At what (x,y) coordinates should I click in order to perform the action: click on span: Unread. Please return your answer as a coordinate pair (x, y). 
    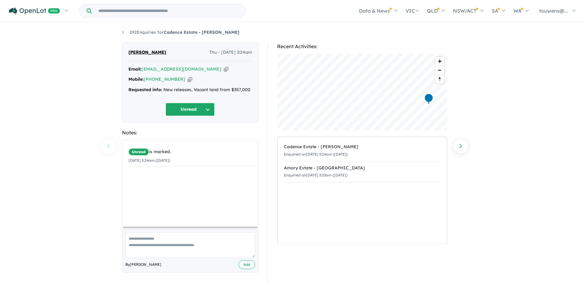
    Looking at the image, I should click on (138, 152).